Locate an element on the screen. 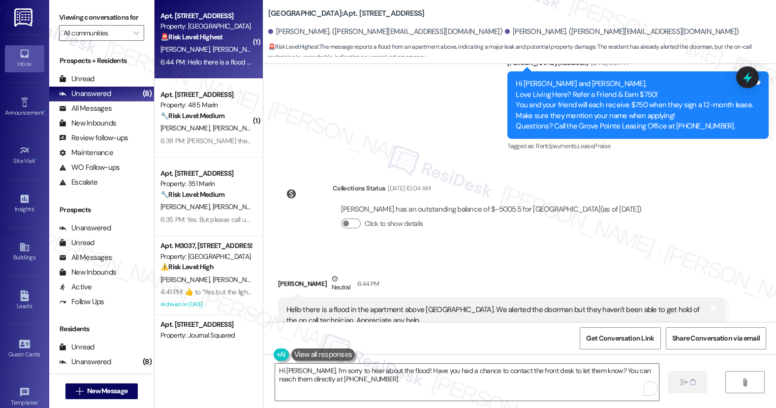 The image size is (776, 408). div: Property: Journal Squared is located at coordinates (206, 335).